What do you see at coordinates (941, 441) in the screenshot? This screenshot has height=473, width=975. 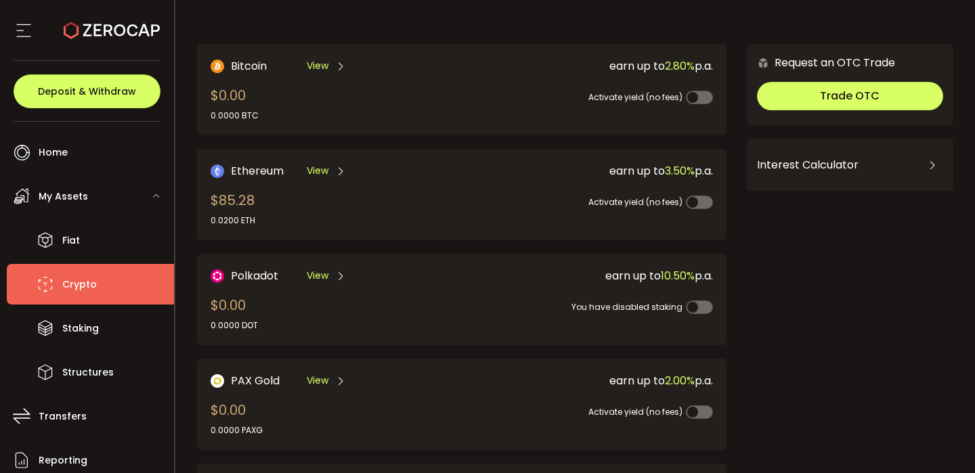 I see `div: Chat Widget` at bounding box center [941, 441].